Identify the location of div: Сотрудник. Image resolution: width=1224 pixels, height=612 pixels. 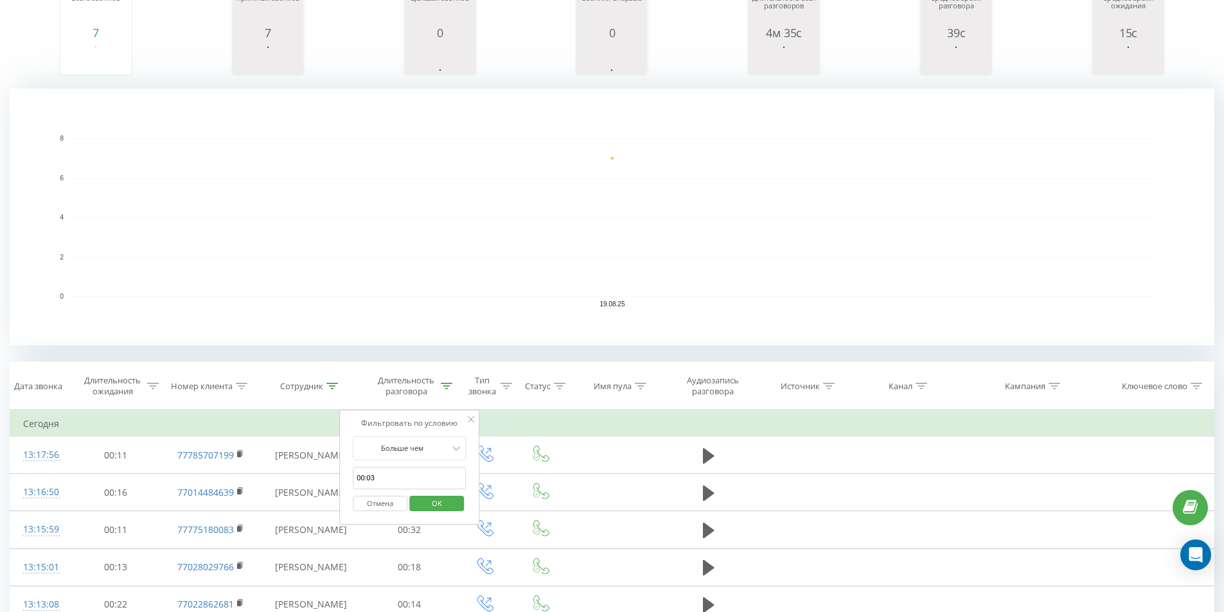
(301, 386).